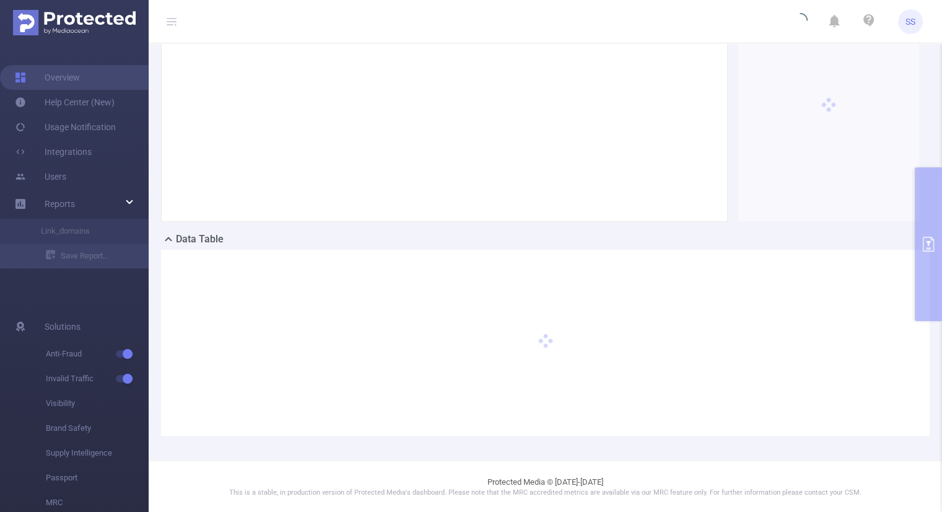 Image resolution: width=942 pixels, height=512 pixels. What do you see at coordinates (65, 127) in the screenshot?
I see `a: Usage Notification` at bounding box center [65, 127].